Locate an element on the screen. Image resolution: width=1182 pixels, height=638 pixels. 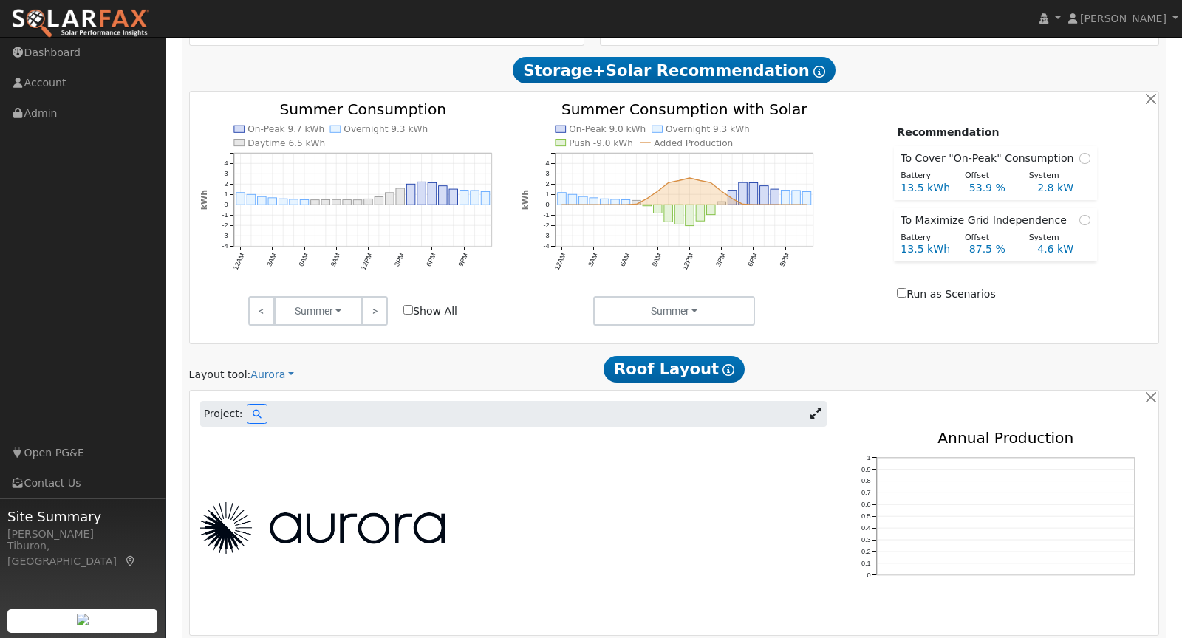
text: 12PM is located at coordinates (366, 262).